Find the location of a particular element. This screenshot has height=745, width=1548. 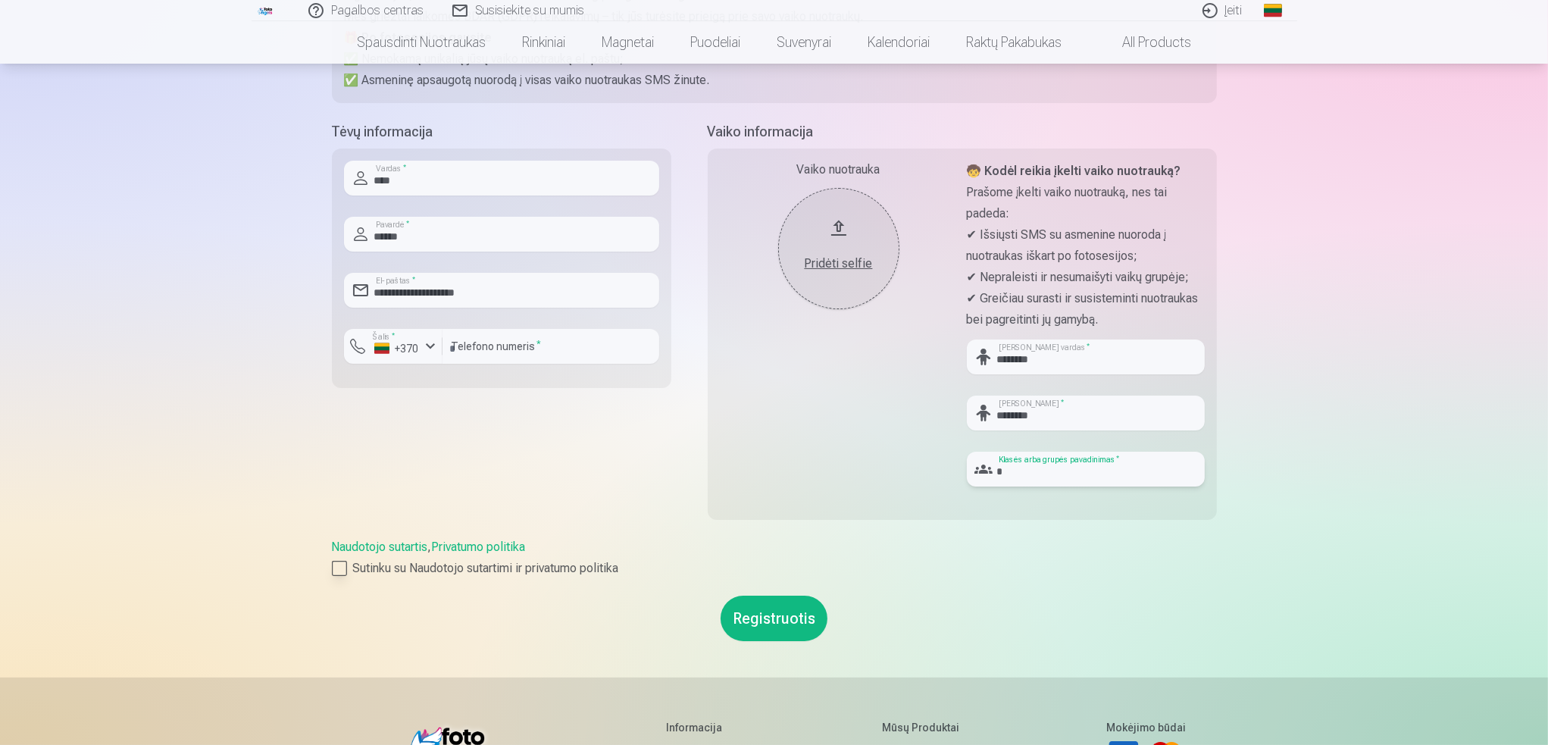

a: All products is located at coordinates (1144, 42).